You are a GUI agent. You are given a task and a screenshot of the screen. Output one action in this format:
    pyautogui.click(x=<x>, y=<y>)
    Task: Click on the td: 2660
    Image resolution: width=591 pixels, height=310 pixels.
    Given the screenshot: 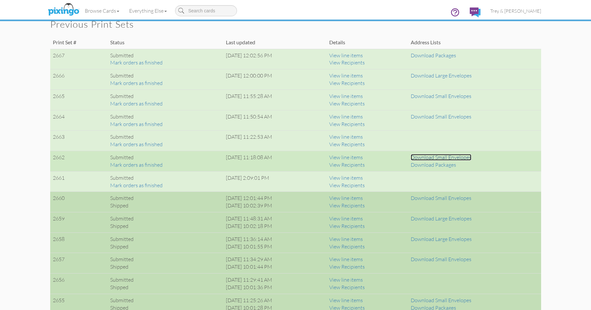 What is the action you would take?
    pyautogui.click(x=79, y=202)
    